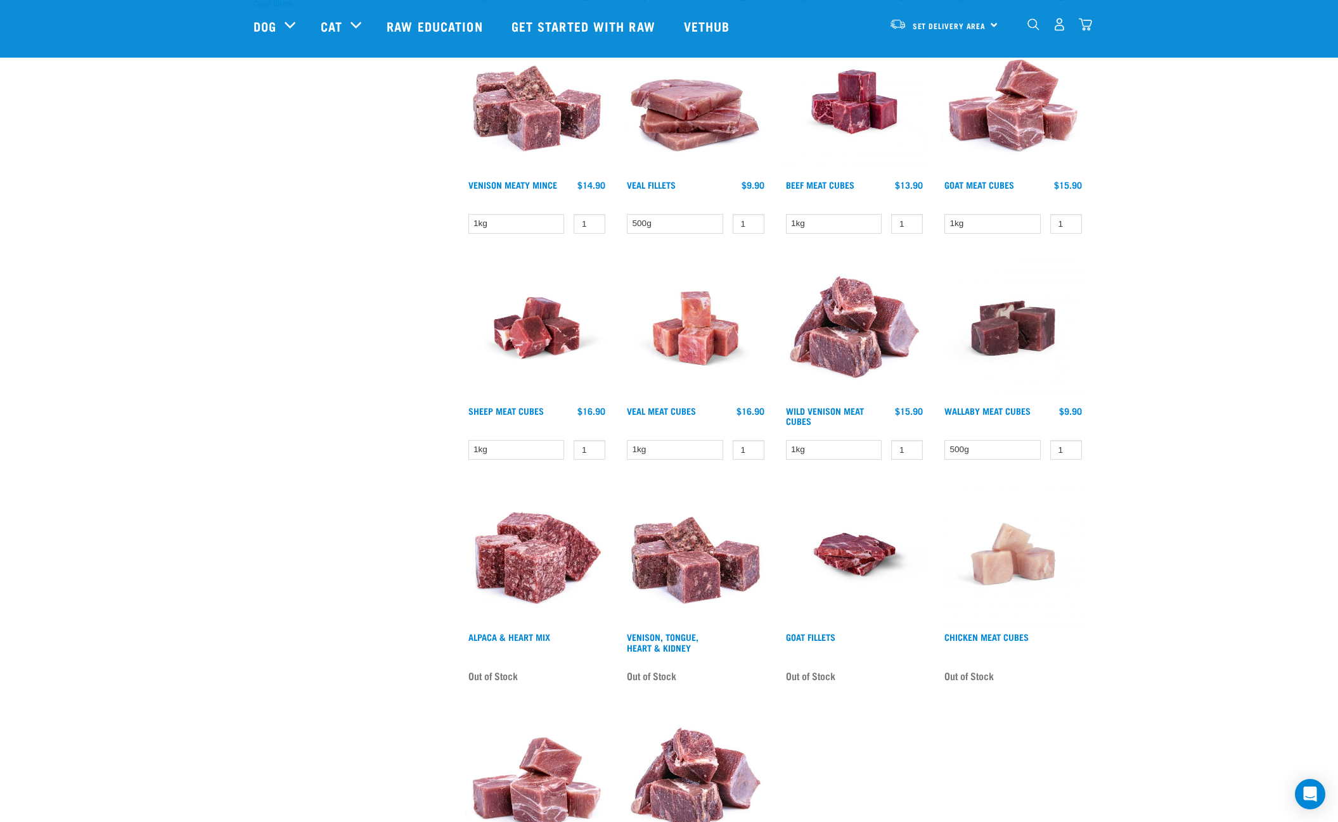  What do you see at coordinates (513, 184) in the screenshot?
I see `a: Venison Meaty Mince` at bounding box center [513, 184].